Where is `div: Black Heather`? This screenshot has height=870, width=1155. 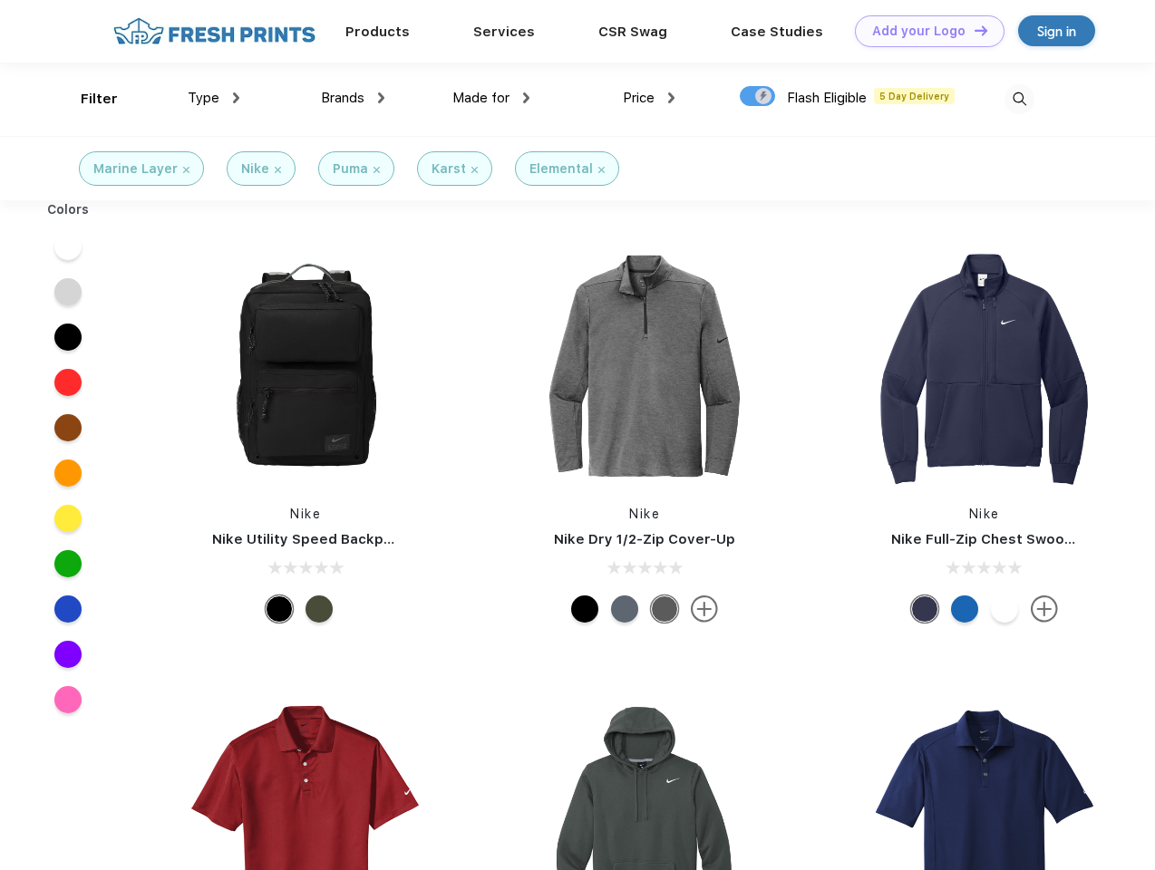
div: Black Heather is located at coordinates (665, 609).